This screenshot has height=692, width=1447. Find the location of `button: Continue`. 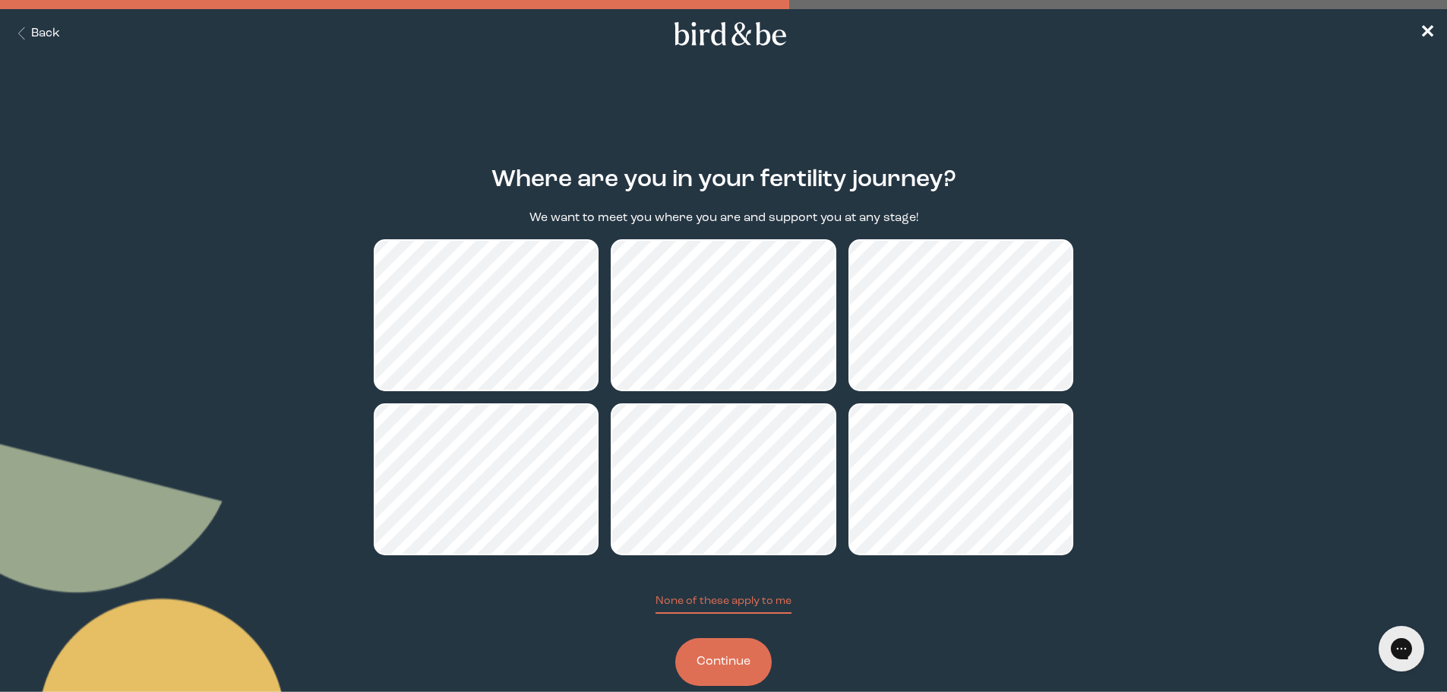

button: Continue is located at coordinates (723, 661).